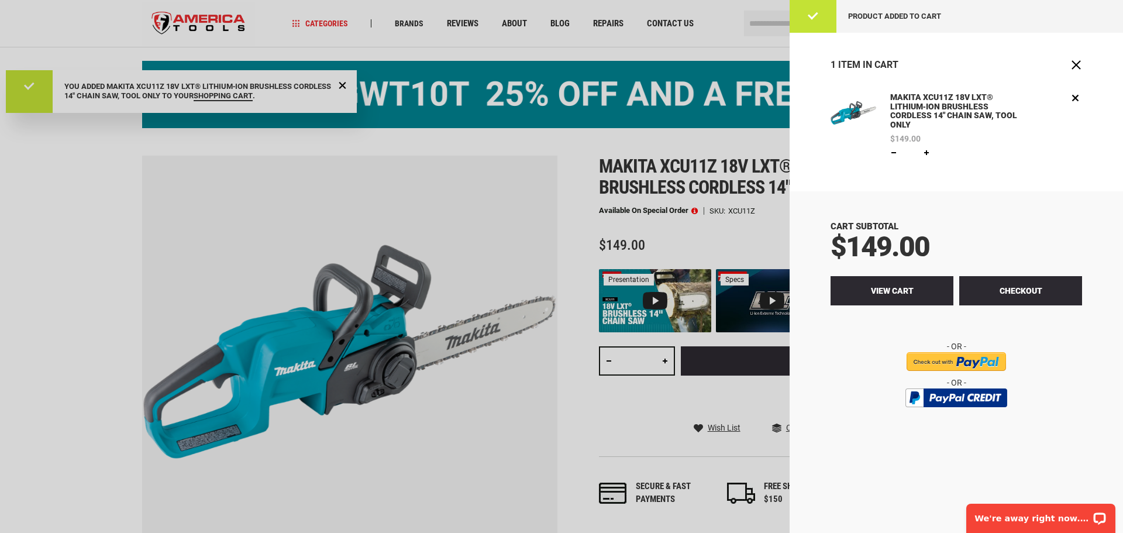  I want to click on span: 1, so click(833, 64).